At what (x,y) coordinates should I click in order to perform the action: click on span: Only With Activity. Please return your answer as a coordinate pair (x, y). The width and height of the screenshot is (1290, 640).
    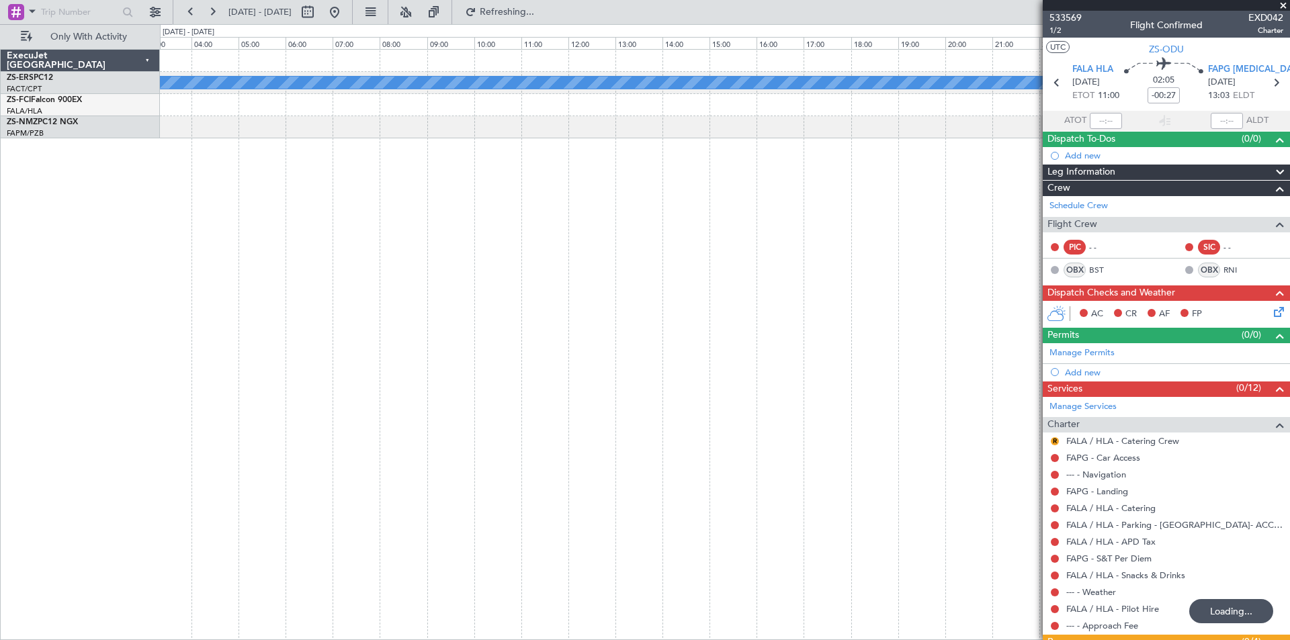
    Looking at the image, I should click on (88, 37).